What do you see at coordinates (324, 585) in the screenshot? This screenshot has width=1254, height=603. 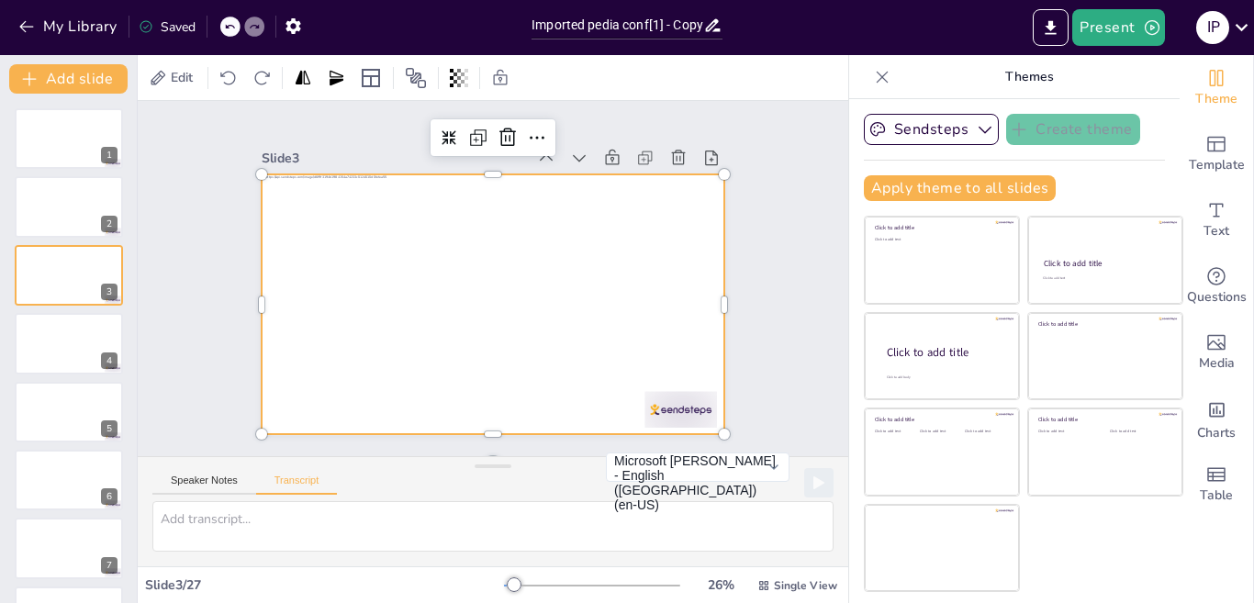 I see `div: Slide 3 / 27` at bounding box center [324, 585].